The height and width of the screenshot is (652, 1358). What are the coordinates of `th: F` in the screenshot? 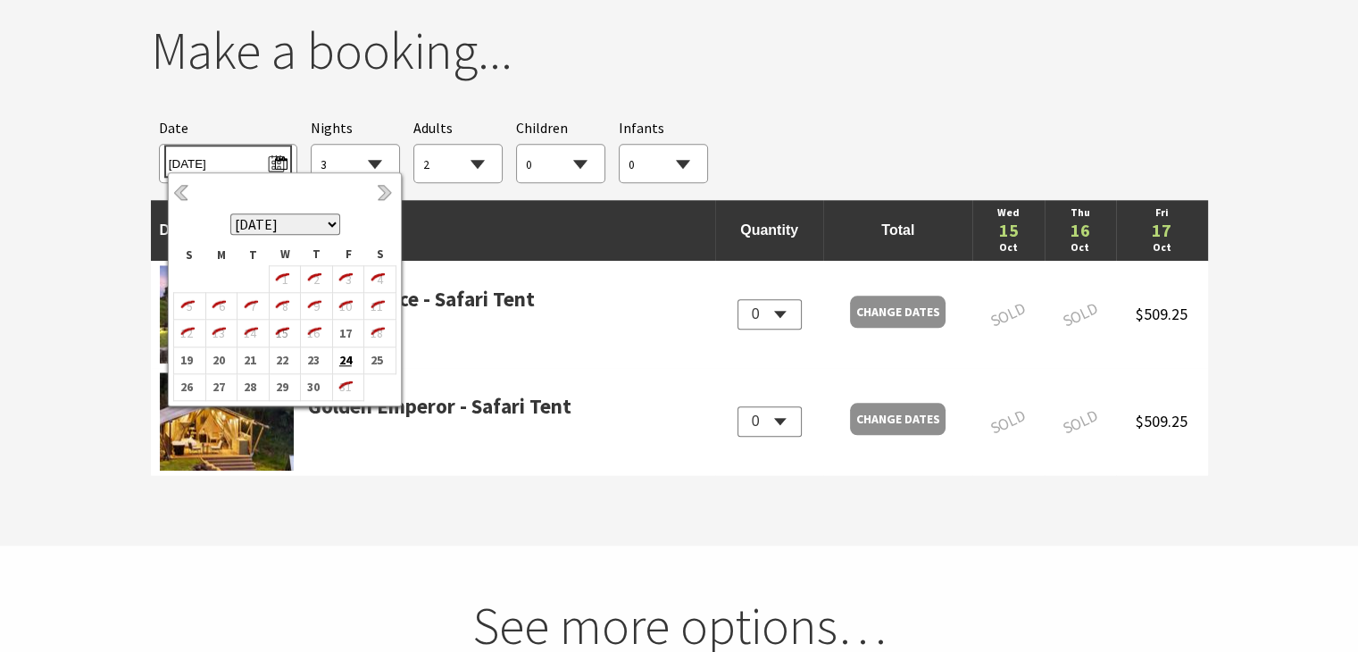 It's located at (348, 254).